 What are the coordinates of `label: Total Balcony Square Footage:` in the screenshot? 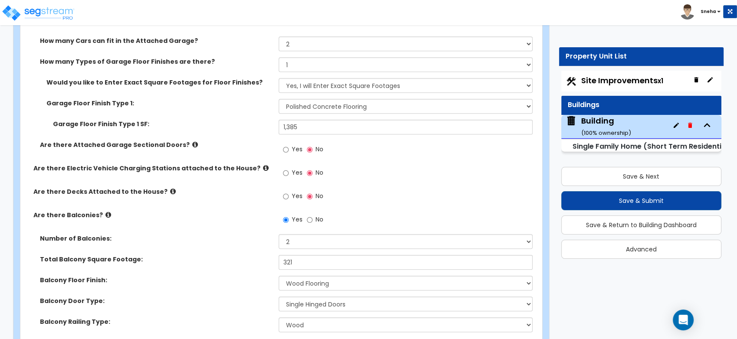 It's located at (156, 260).